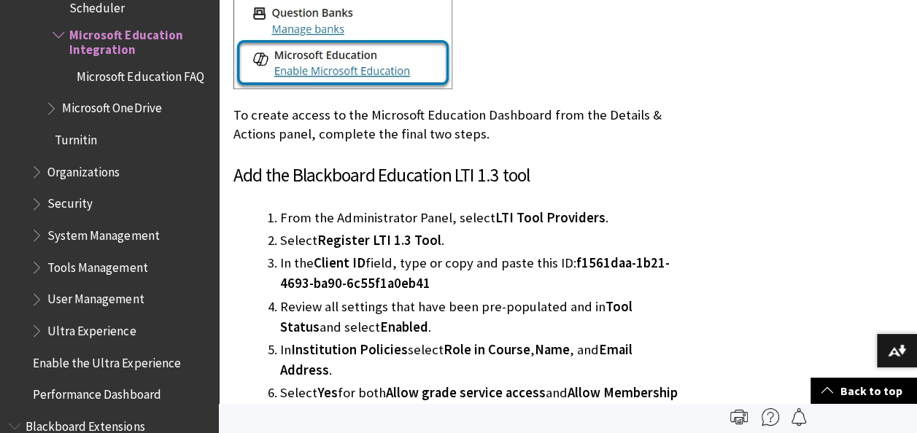 This screenshot has height=433, width=917. What do you see at coordinates (459, 176) in the screenshot?
I see `h3: Add the Blackboard Education LTI 1.3 tool` at bounding box center [459, 176].